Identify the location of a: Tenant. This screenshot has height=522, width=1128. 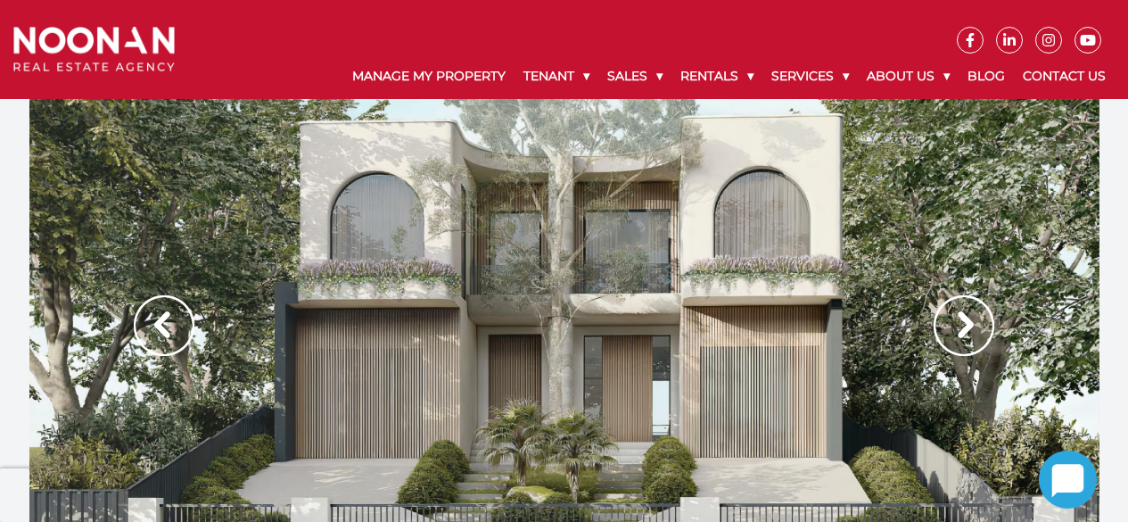
(556, 76).